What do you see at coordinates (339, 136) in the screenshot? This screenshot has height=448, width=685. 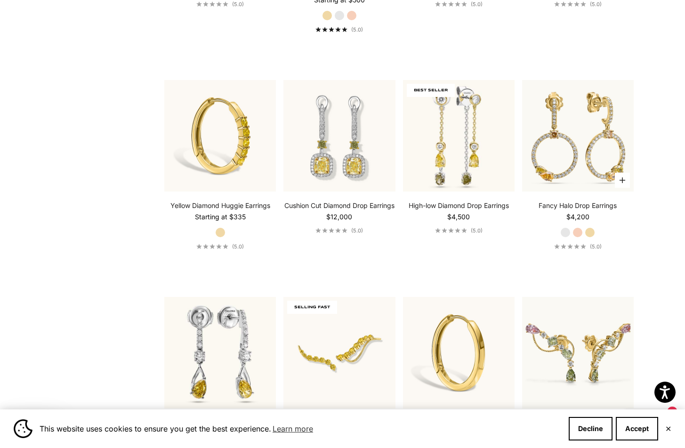 I see `img: Cushion Cut Diamond Drop Earrings` at bounding box center [339, 136].